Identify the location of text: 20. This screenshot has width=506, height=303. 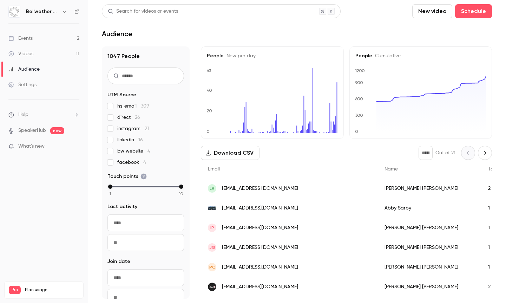
(209, 111).